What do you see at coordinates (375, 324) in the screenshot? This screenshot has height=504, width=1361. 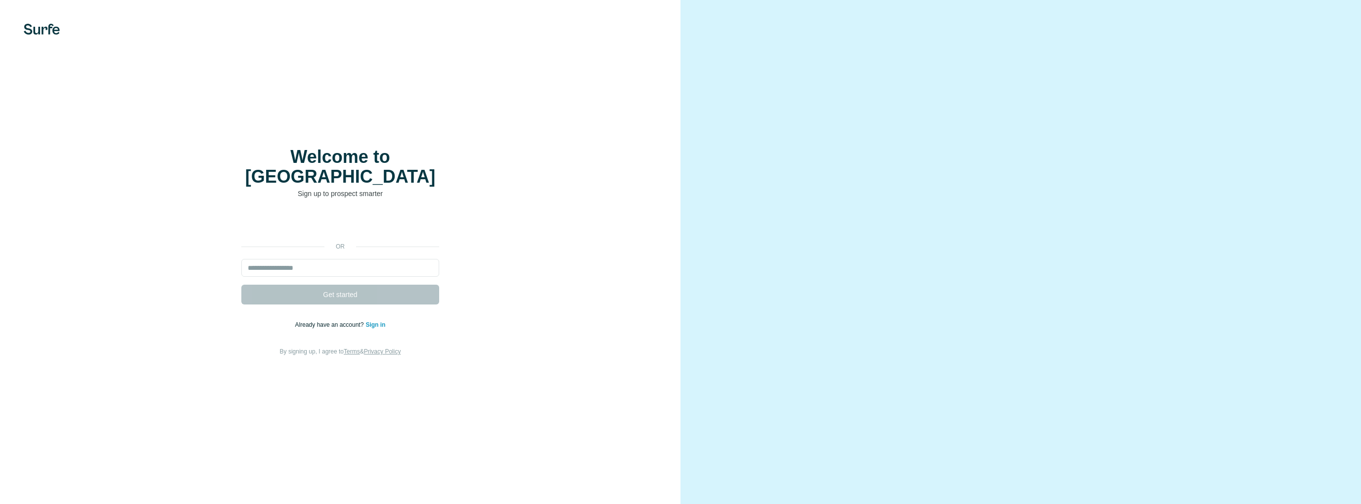 I see `a: Sign in` at bounding box center [375, 324].